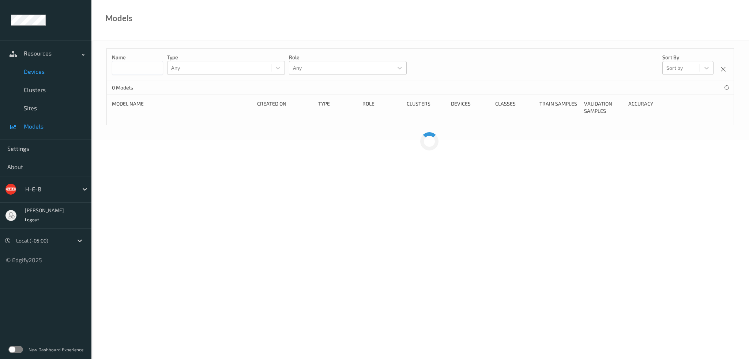 This screenshot has width=749, height=359. Describe the element at coordinates (285, 107) in the screenshot. I see `div: Created On` at that location.